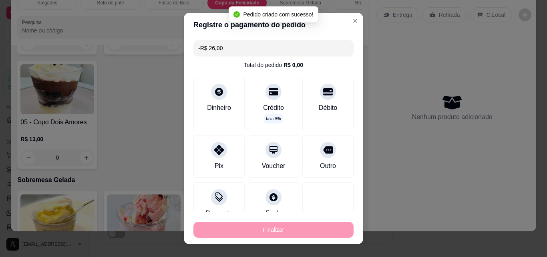 This screenshot has height=257, width=547. What do you see at coordinates (328, 108) in the screenshot?
I see `div: Débito` at bounding box center [328, 108].